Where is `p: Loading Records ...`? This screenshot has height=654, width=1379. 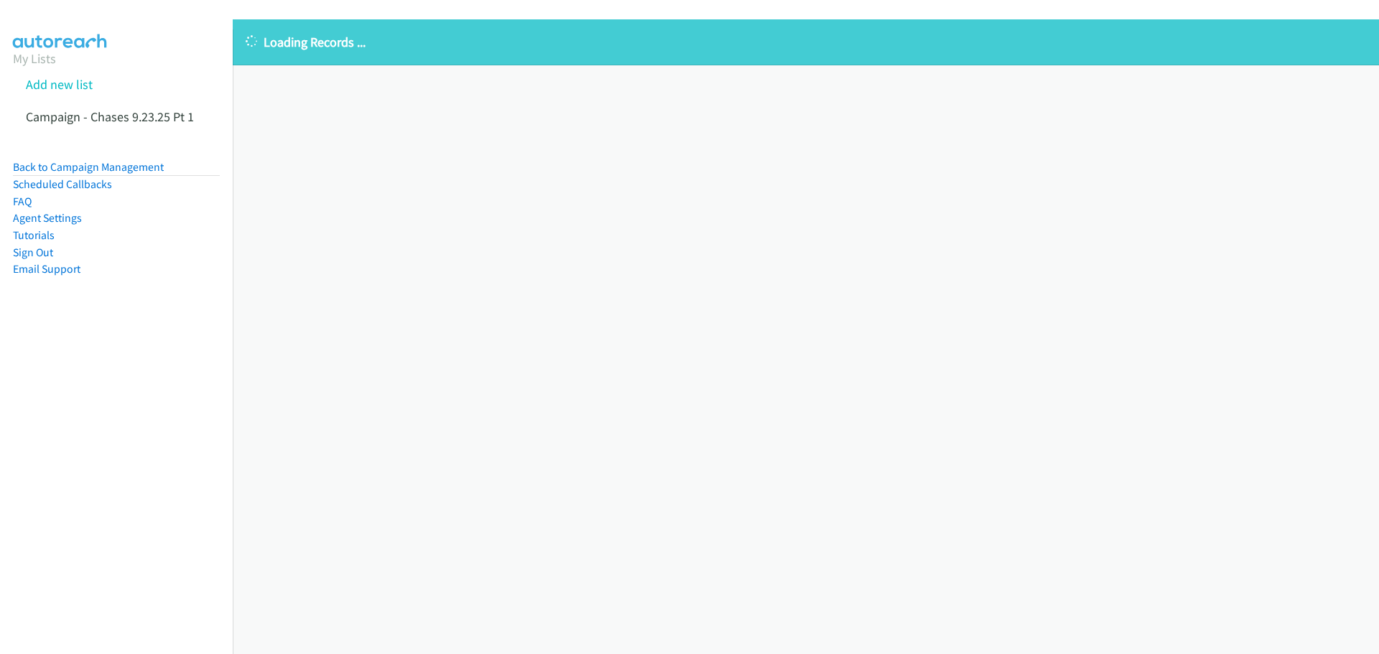
p: Loading Records ... is located at coordinates (806, 42).